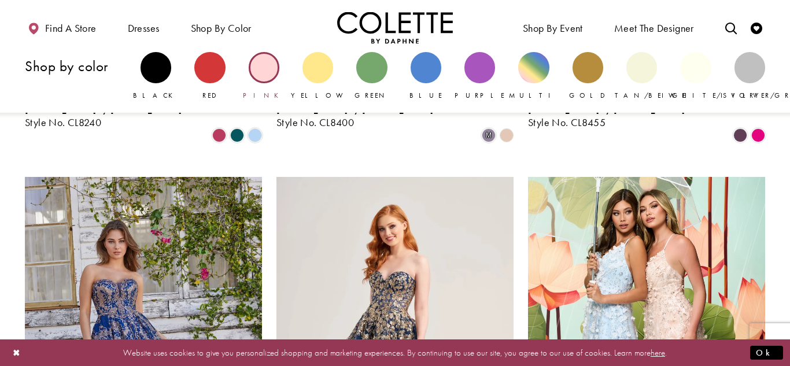  Describe the element at coordinates (750, 76) in the screenshot. I see `a: Silver/Gray` at that location.